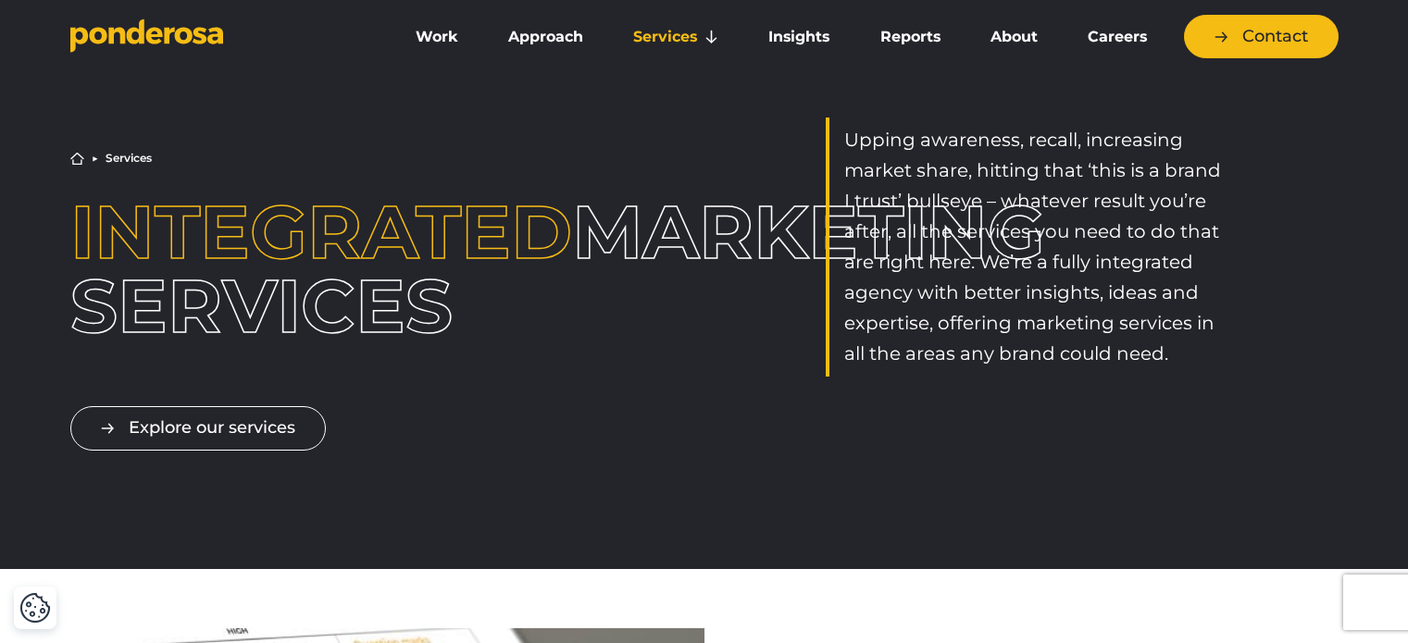  I want to click on a: Insights, so click(799, 37).